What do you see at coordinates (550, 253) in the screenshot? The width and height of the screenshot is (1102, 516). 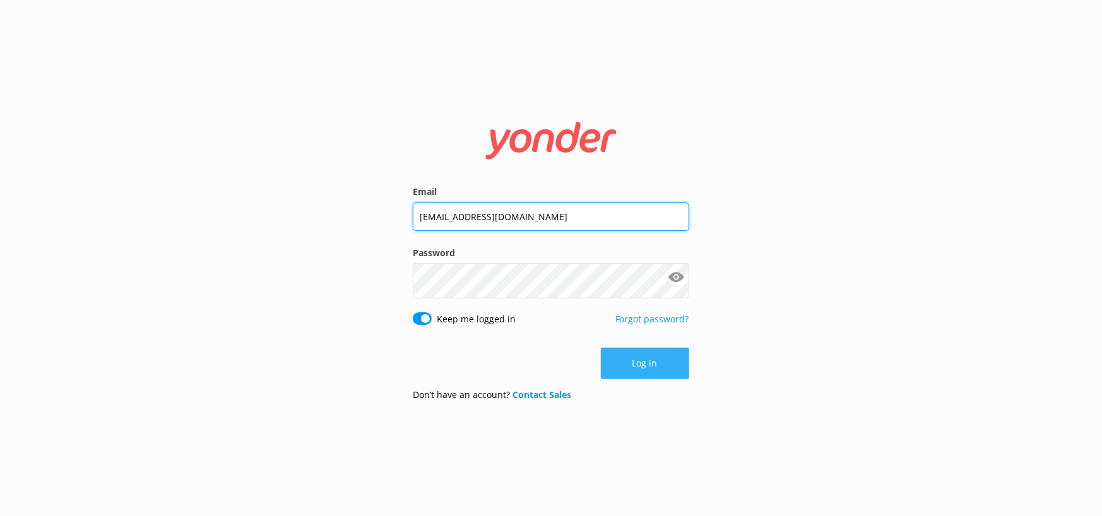 I see `label: Password` at bounding box center [550, 253].